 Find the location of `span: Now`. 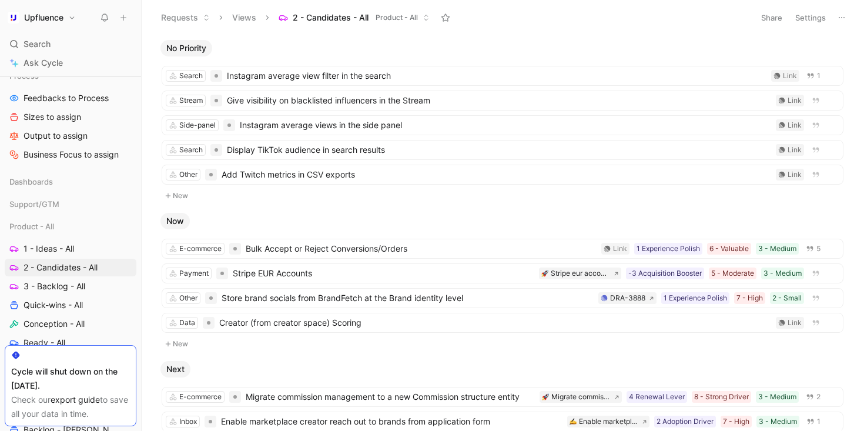

span: Now is located at coordinates (175, 221).